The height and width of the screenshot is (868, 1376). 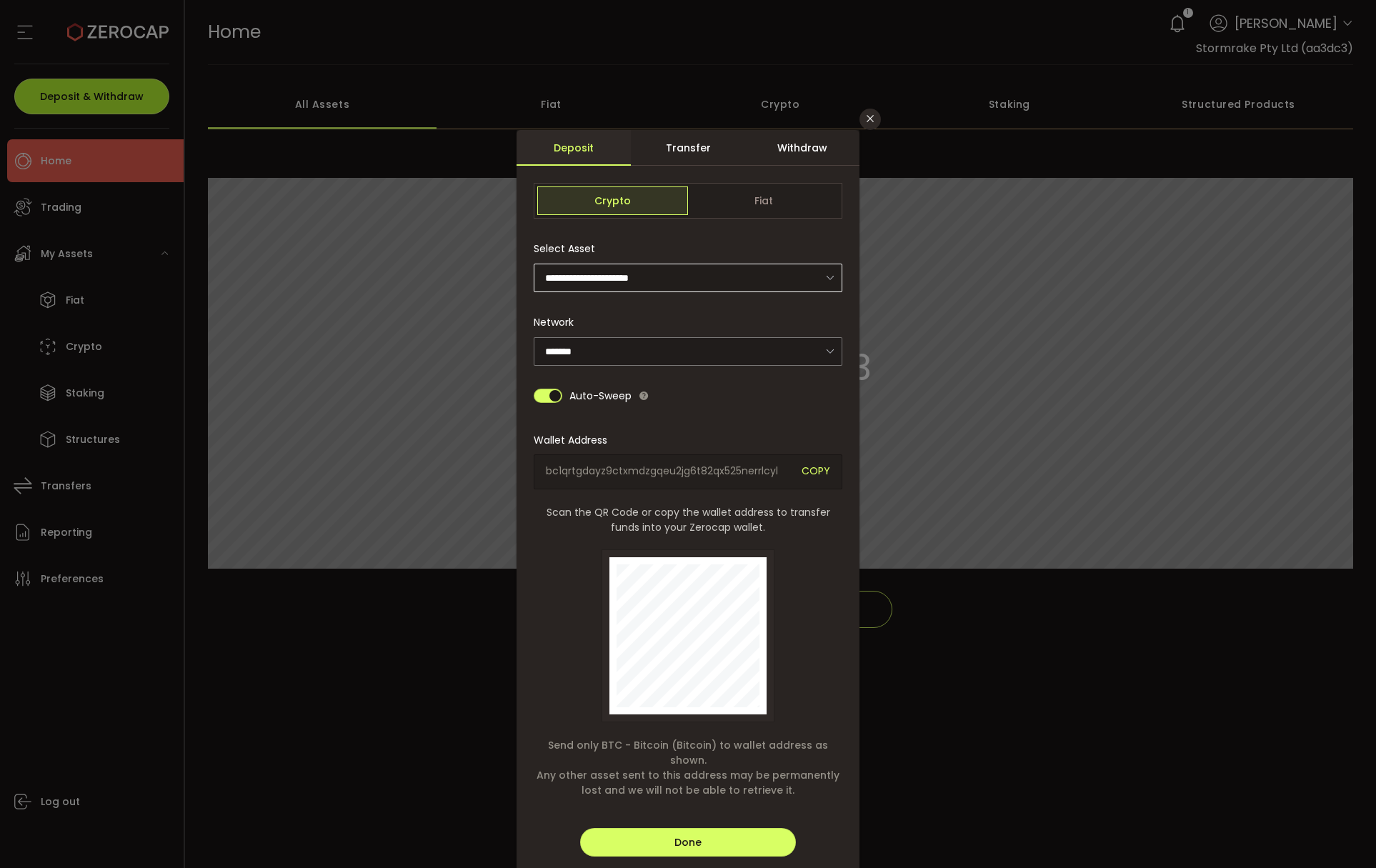 I want to click on span: Crypto, so click(x=612, y=201).